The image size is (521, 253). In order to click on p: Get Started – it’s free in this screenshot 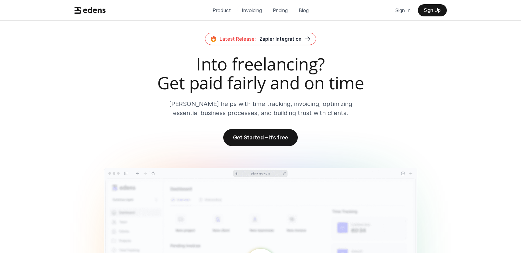, I will do `click(260, 137)`.